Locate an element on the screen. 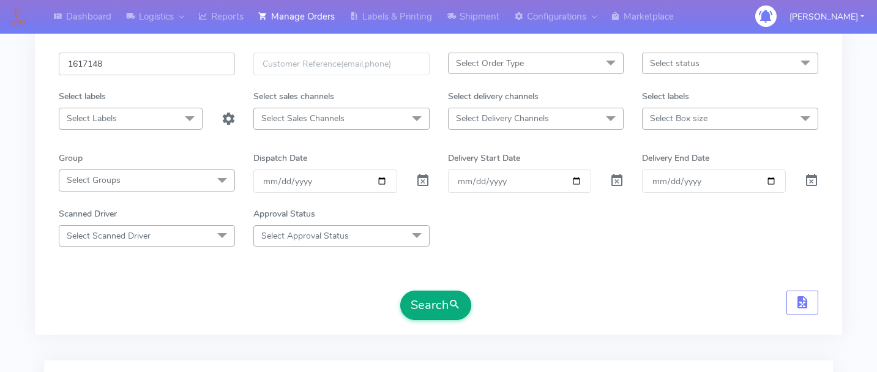 The height and width of the screenshot is (372, 877). span: Select Groups is located at coordinates (94, 180).